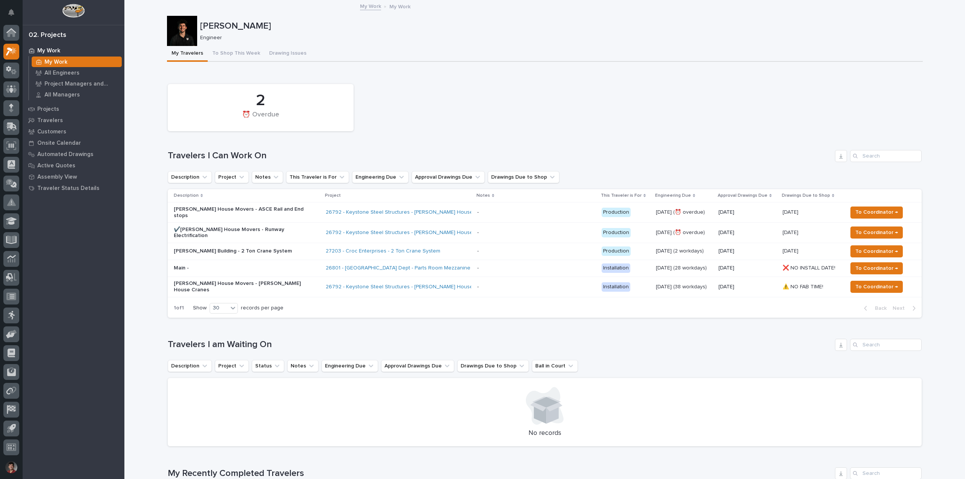  Describe the element at coordinates (14, 15) in the screenshot. I see `div: Notifications` at that location.